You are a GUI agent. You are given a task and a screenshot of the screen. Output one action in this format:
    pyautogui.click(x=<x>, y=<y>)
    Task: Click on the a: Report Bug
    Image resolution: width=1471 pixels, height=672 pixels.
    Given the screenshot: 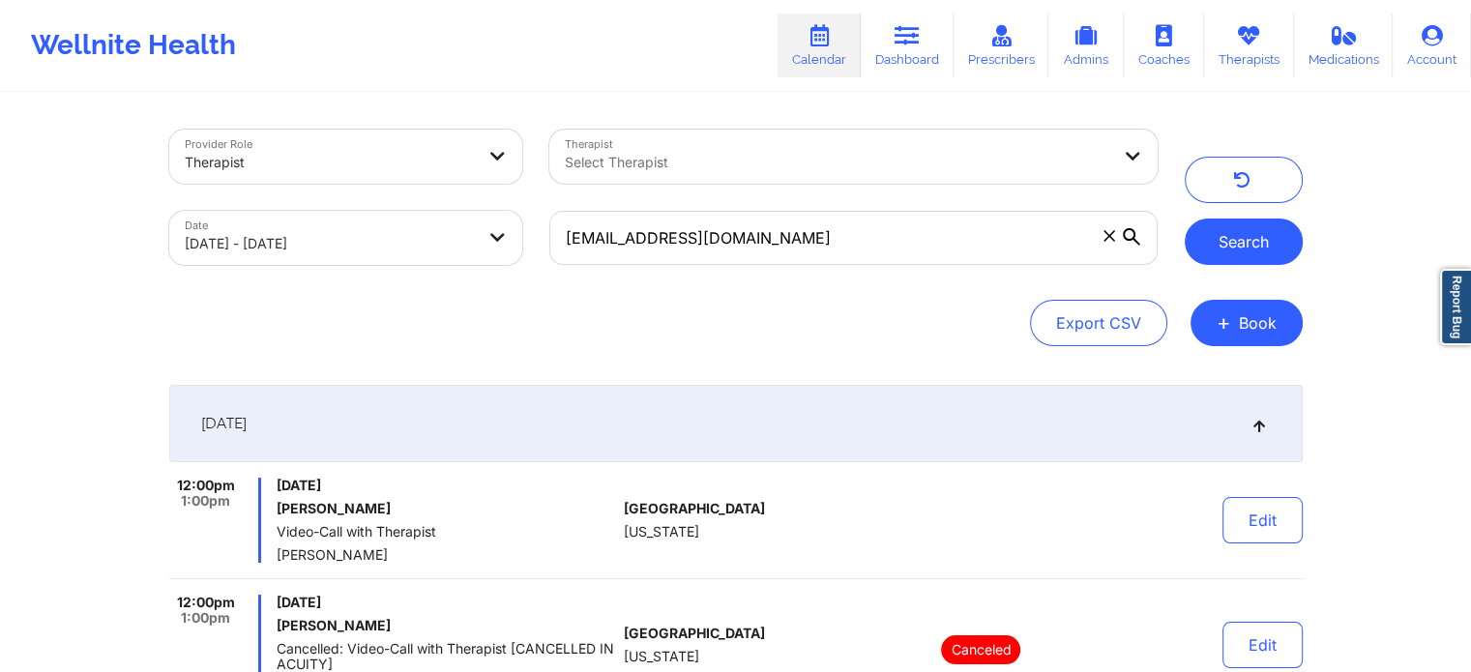 What is the action you would take?
    pyautogui.click(x=1455, y=307)
    